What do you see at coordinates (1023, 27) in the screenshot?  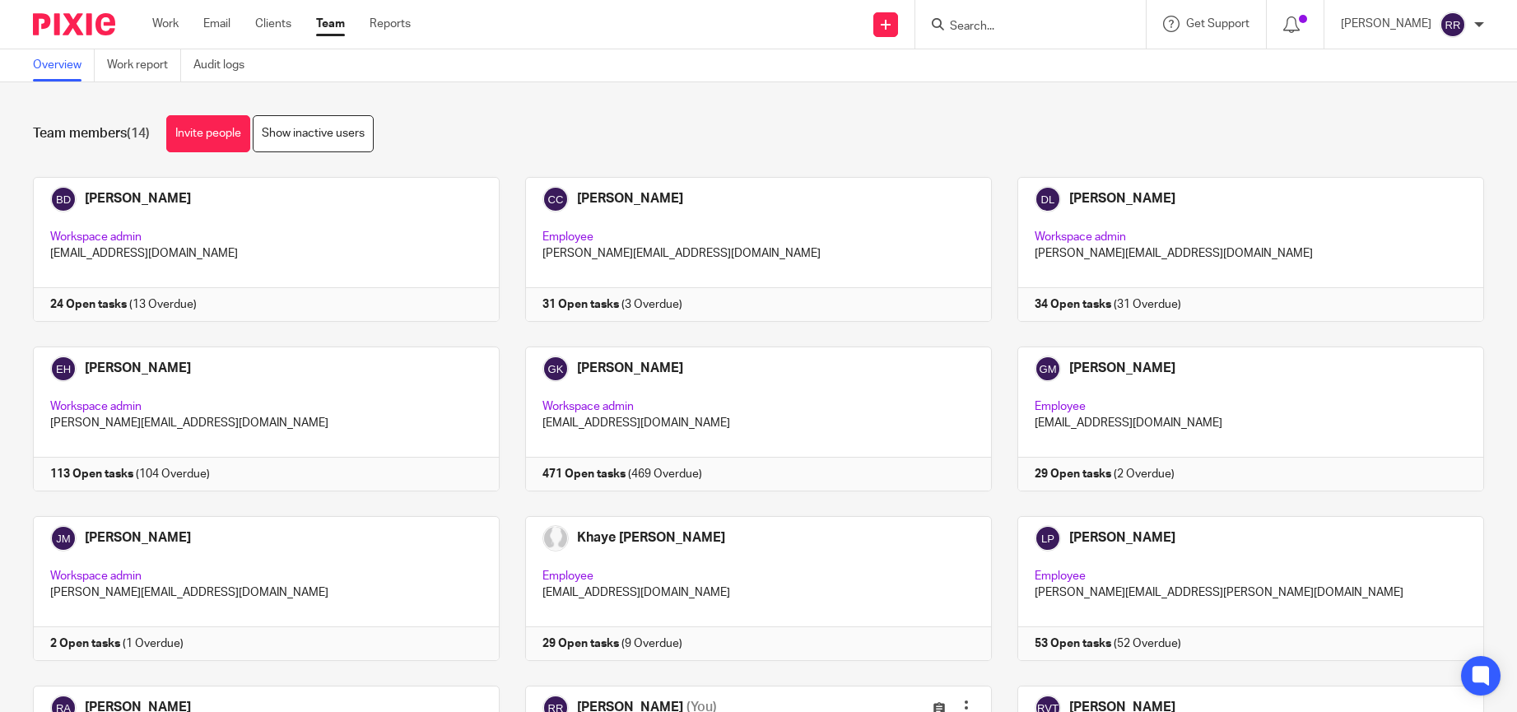 I see `input: Search` at bounding box center [1023, 27].